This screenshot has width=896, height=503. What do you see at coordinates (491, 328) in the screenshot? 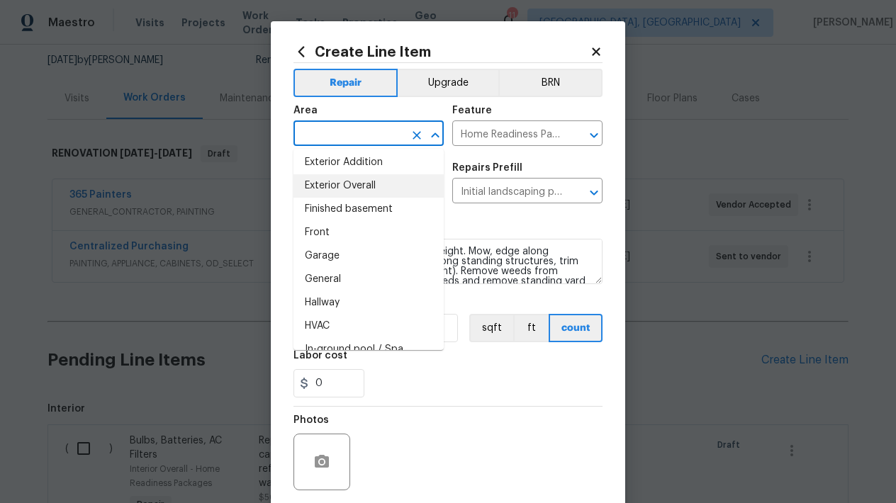
I see `button: sqft` at bounding box center [491, 328].